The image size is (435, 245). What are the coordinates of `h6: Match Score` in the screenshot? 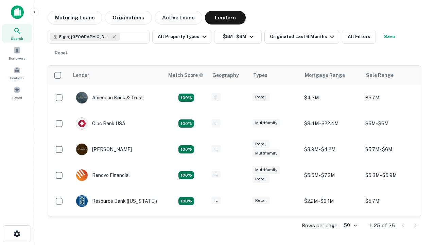 It's located at (185, 75).